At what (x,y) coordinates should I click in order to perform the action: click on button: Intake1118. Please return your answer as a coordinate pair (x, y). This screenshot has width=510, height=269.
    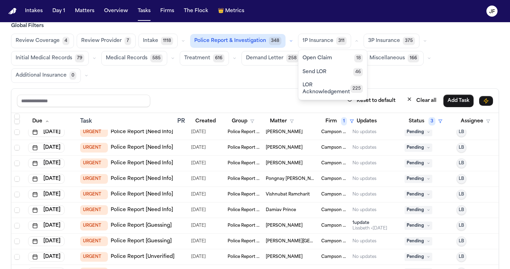
    Looking at the image, I should click on (158, 41).